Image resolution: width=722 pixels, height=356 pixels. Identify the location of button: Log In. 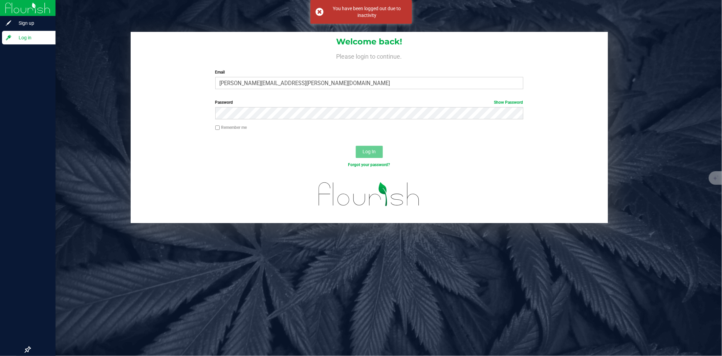
(370, 152).